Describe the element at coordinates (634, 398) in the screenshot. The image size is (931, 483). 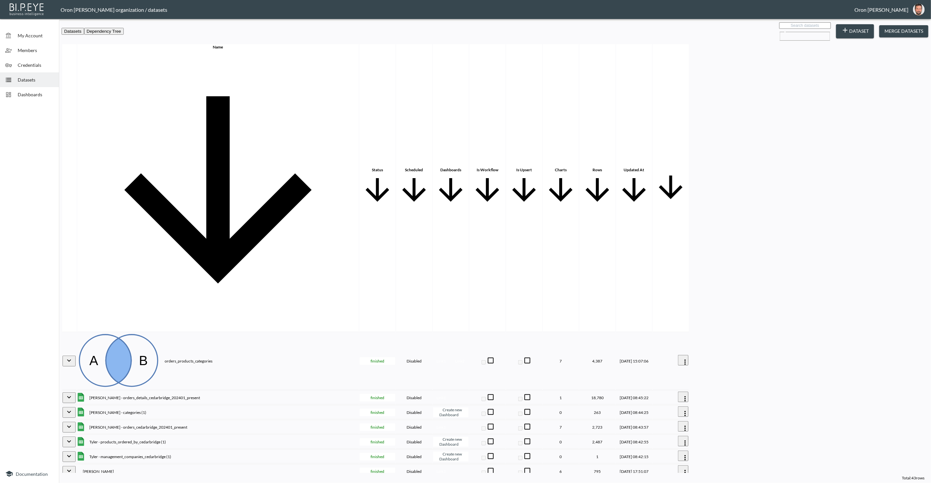
I see `th: 2025-05-29, 08:45:22` at that location.